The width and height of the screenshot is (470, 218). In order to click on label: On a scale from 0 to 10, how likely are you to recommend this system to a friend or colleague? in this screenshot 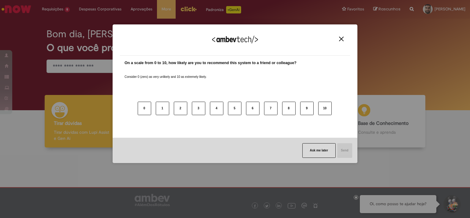, I will do `click(211, 63)`.